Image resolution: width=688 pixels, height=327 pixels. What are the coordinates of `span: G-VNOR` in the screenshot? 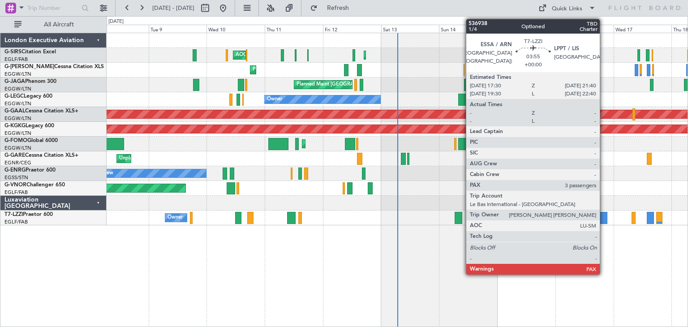 It's located at (15, 185).